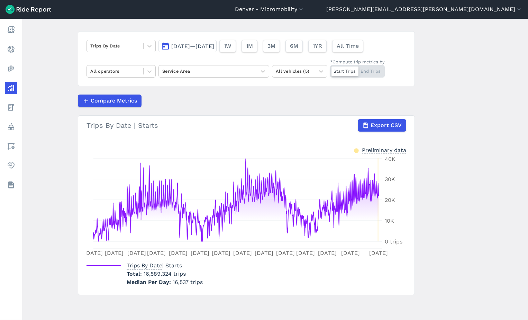  Describe the element at coordinates (149, 281) in the screenshot. I see `span: Median Per Day` at that location.